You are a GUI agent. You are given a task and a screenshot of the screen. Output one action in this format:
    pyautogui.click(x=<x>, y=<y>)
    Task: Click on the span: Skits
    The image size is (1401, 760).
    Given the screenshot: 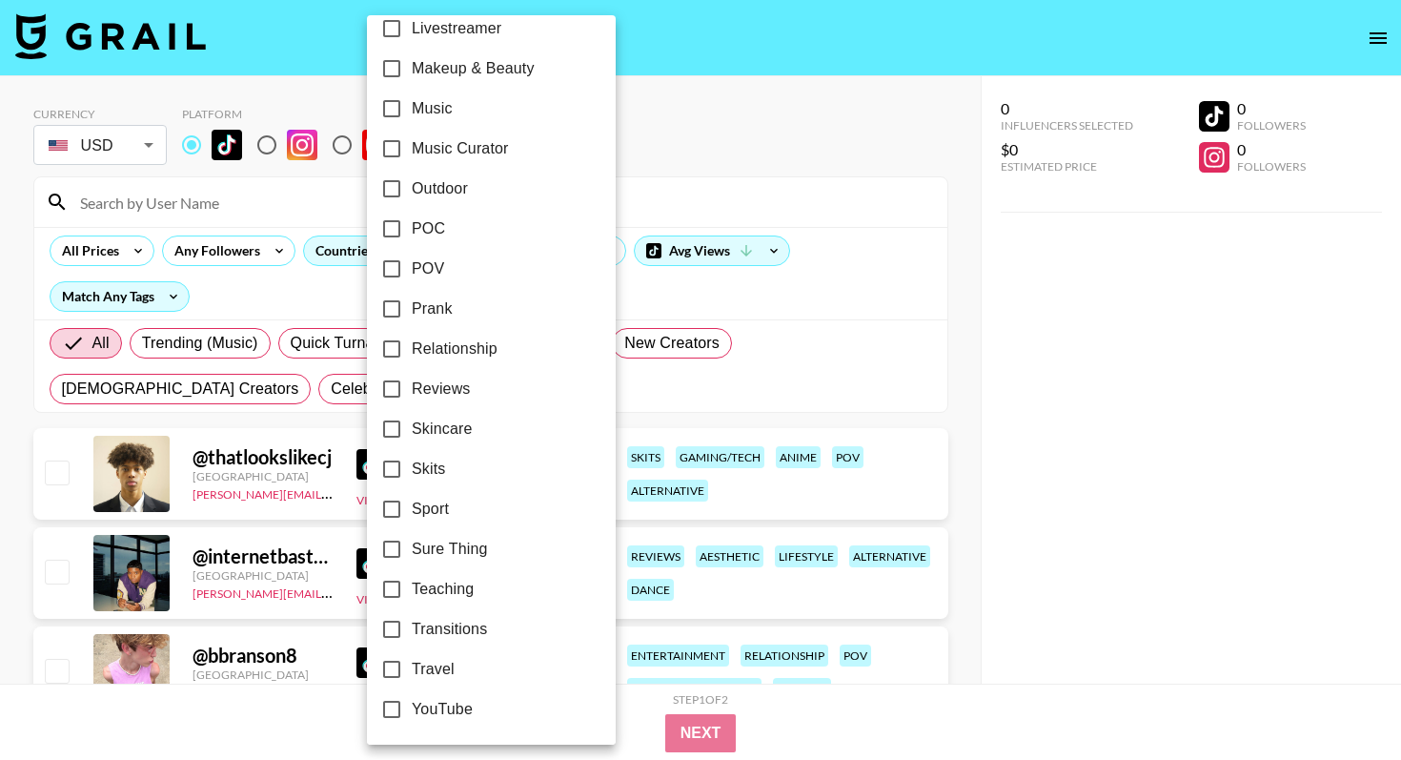 What is the action you would take?
    pyautogui.click(x=428, y=469)
    